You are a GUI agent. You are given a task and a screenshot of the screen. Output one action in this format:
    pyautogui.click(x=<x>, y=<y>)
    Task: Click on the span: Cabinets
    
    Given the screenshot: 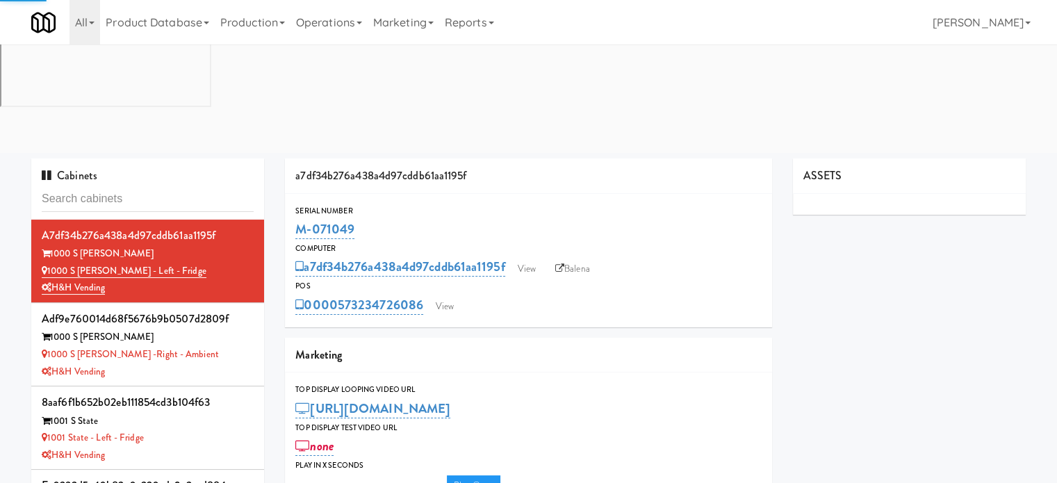 What is the action you would take?
    pyautogui.click(x=70, y=175)
    